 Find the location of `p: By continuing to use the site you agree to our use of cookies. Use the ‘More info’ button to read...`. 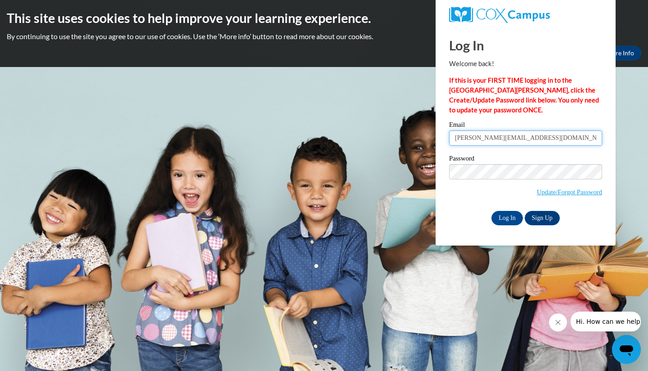

p: By continuing to use the site you agree to our use of cookies. Use the ‘More info’ button to read... is located at coordinates (324, 36).